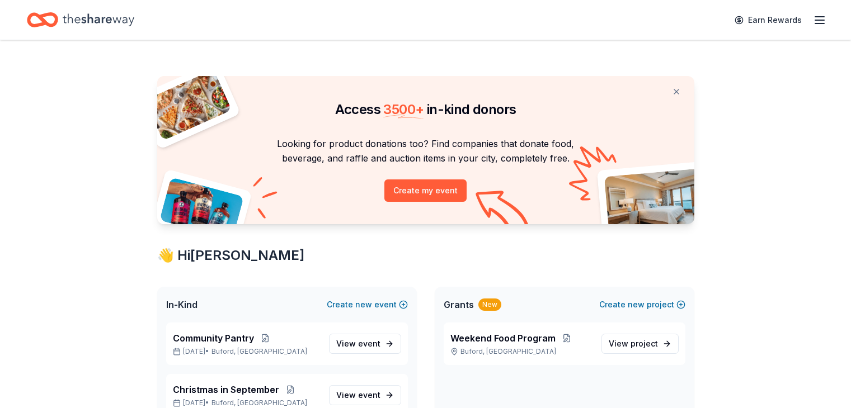  Describe the element at coordinates (182, 305) in the screenshot. I see `span: In-Kind` at that location.